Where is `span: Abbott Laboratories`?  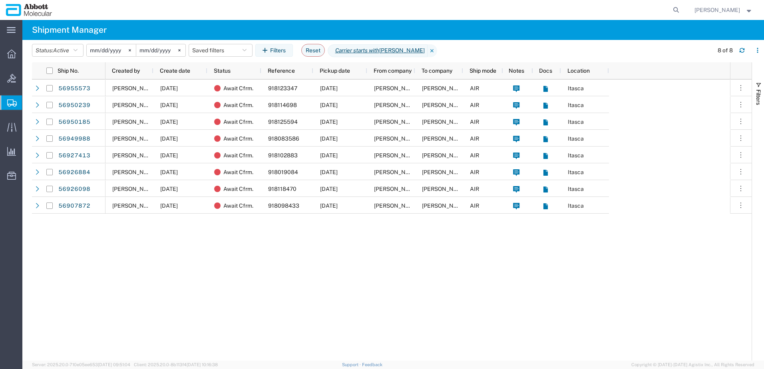
span: Abbott Laboratories is located at coordinates (414, 206).